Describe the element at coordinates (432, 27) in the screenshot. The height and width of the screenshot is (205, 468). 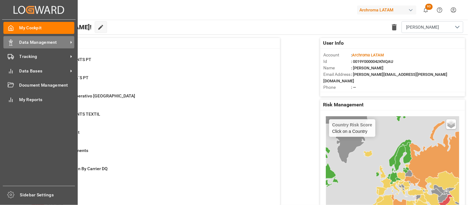
I see `button: open menu` at that location.